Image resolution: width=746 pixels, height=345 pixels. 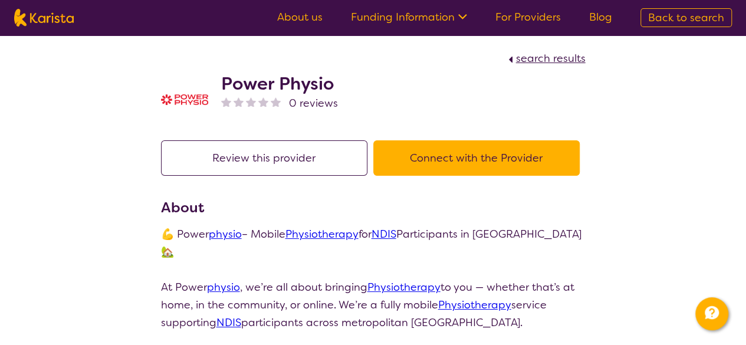 I want to click on a: Funding Information, so click(x=409, y=17).